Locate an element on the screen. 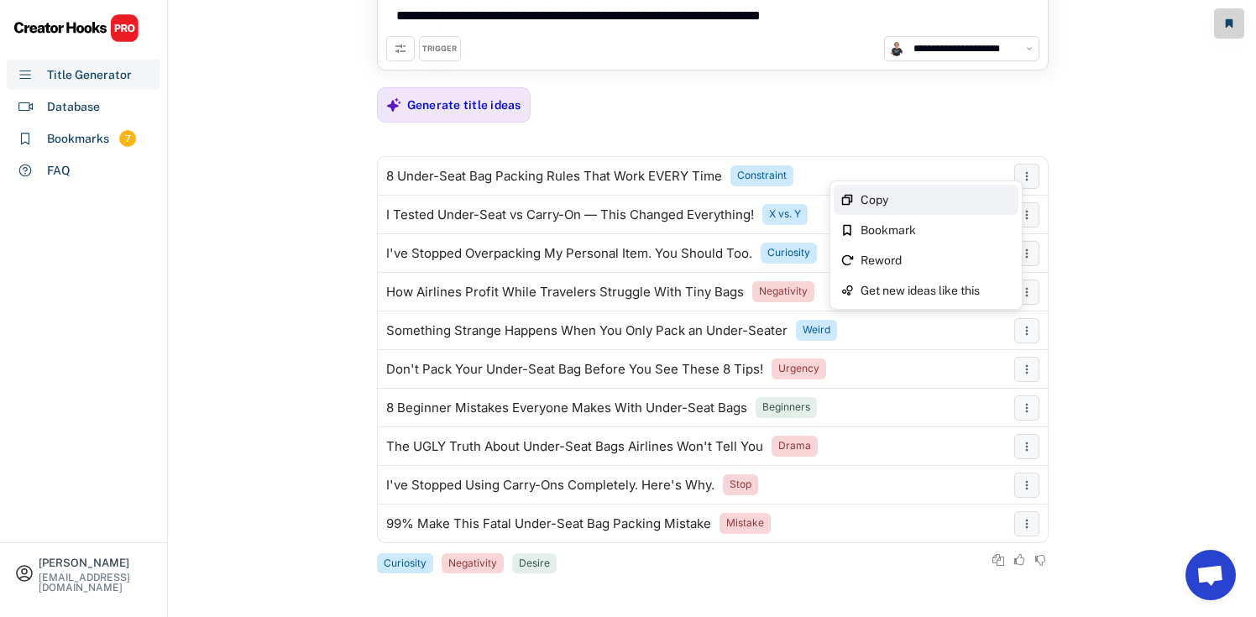  div: 7 is located at coordinates (128, 139).